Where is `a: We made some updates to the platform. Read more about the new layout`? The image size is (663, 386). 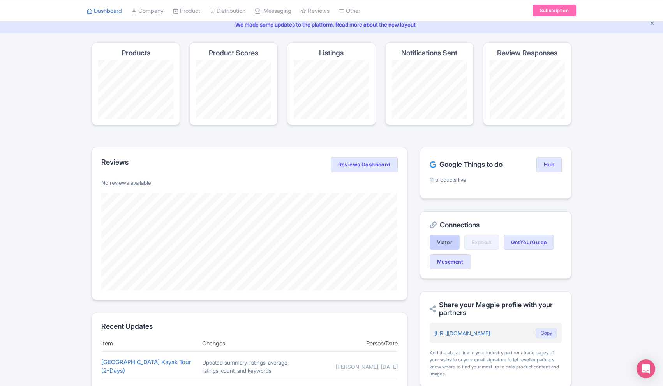
a: We made some updates to the platform. Read more about the new layout is located at coordinates (331, 24).